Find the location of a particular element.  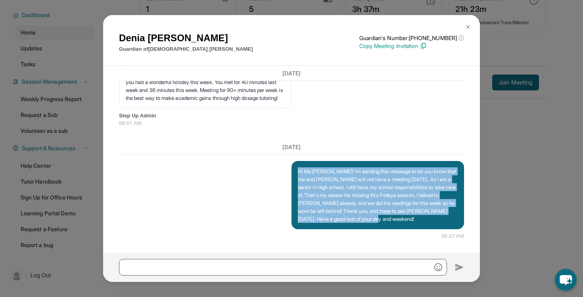

p: We hope your student's school year is off to a great start, and we hope you had a wonderful holid... is located at coordinates (205, 86).